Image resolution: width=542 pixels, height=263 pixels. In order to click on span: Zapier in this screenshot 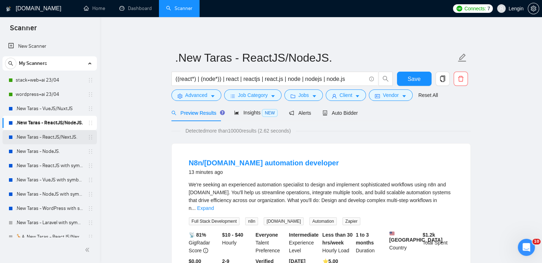, I will do `click(351, 221)`.